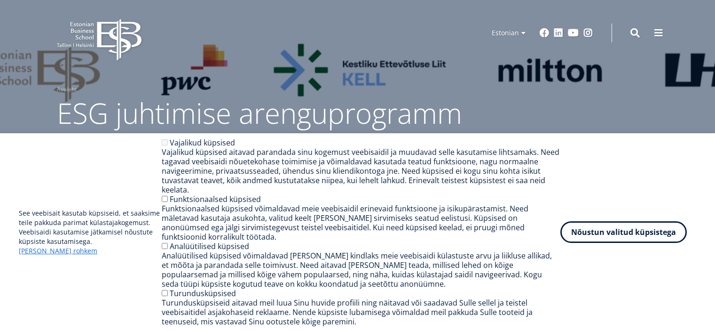 The width and height of the screenshot is (715, 331). Describe the element at coordinates (90, 232) in the screenshot. I see `p: See veebisait kasutab küpsiseid, et saaksime teile pakkuda parimat külastajakogemust. Veebisaidi ...` at that location.